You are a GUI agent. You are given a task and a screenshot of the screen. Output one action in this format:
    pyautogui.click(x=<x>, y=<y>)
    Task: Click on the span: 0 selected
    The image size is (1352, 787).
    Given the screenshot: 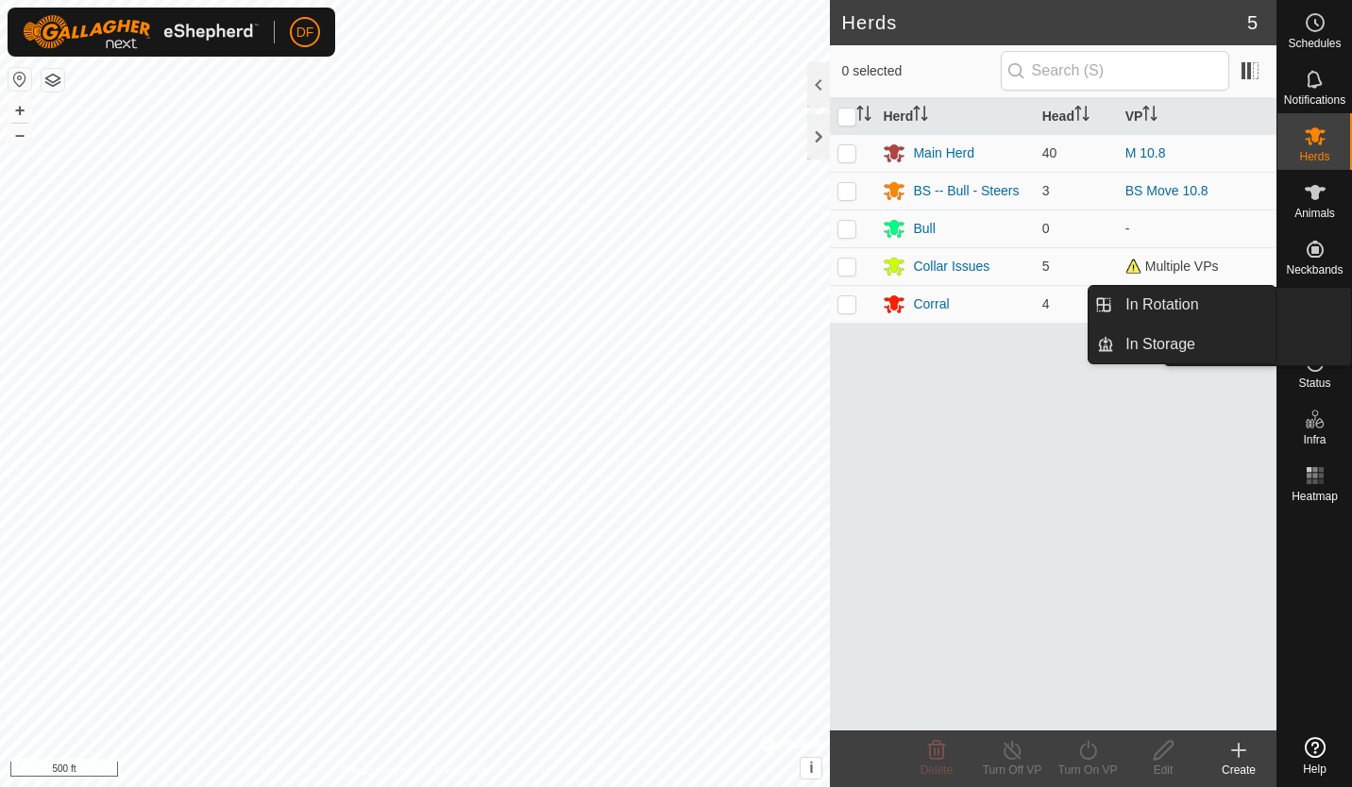 What is the action you would take?
    pyautogui.click(x=920, y=71)
    